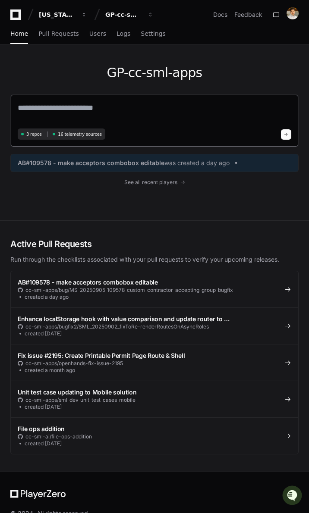 This screenshot has width=309, height=513. I want to click on span: File ops addition, so click(41, 429).